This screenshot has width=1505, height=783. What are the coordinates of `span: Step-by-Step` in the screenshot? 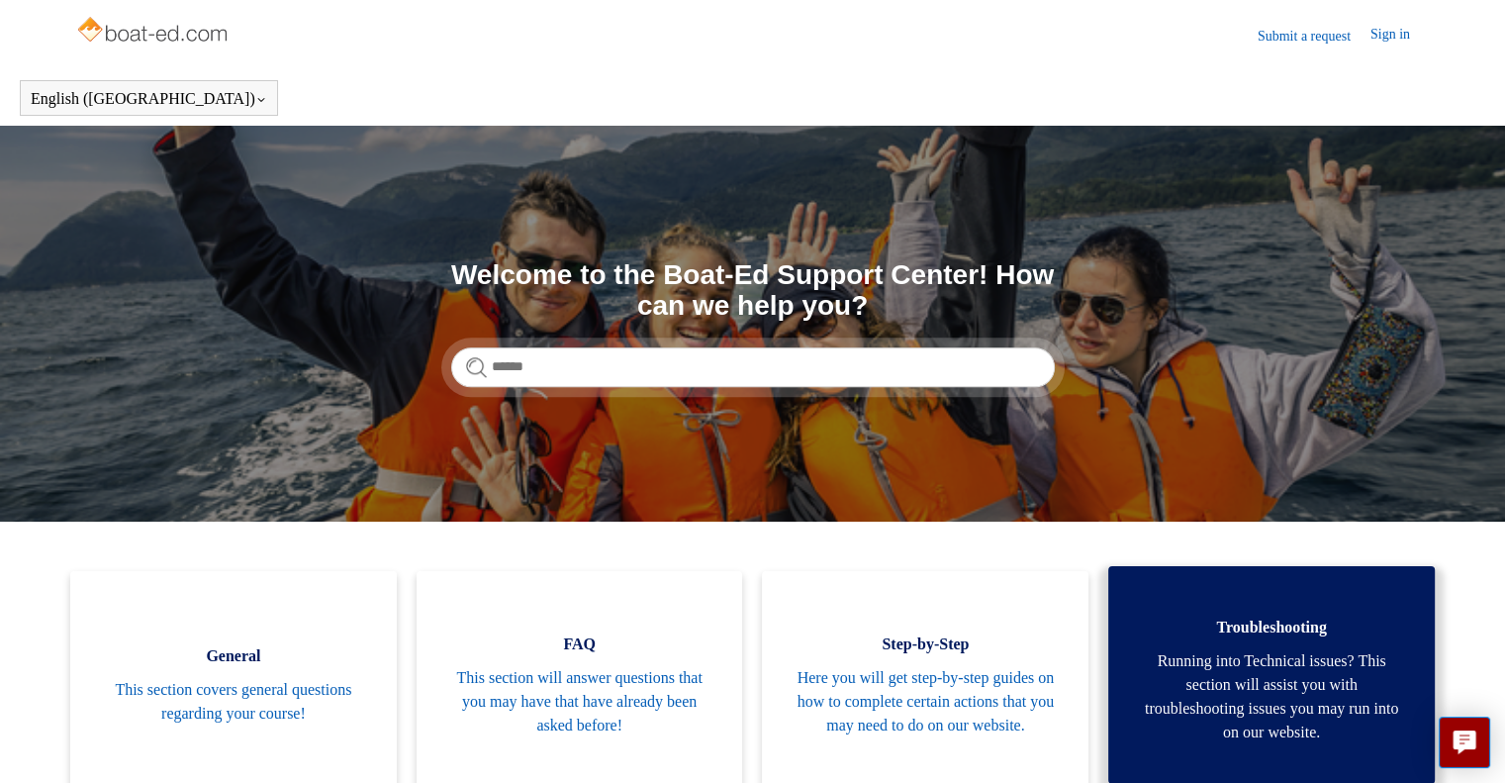 It's located at (925, 644).